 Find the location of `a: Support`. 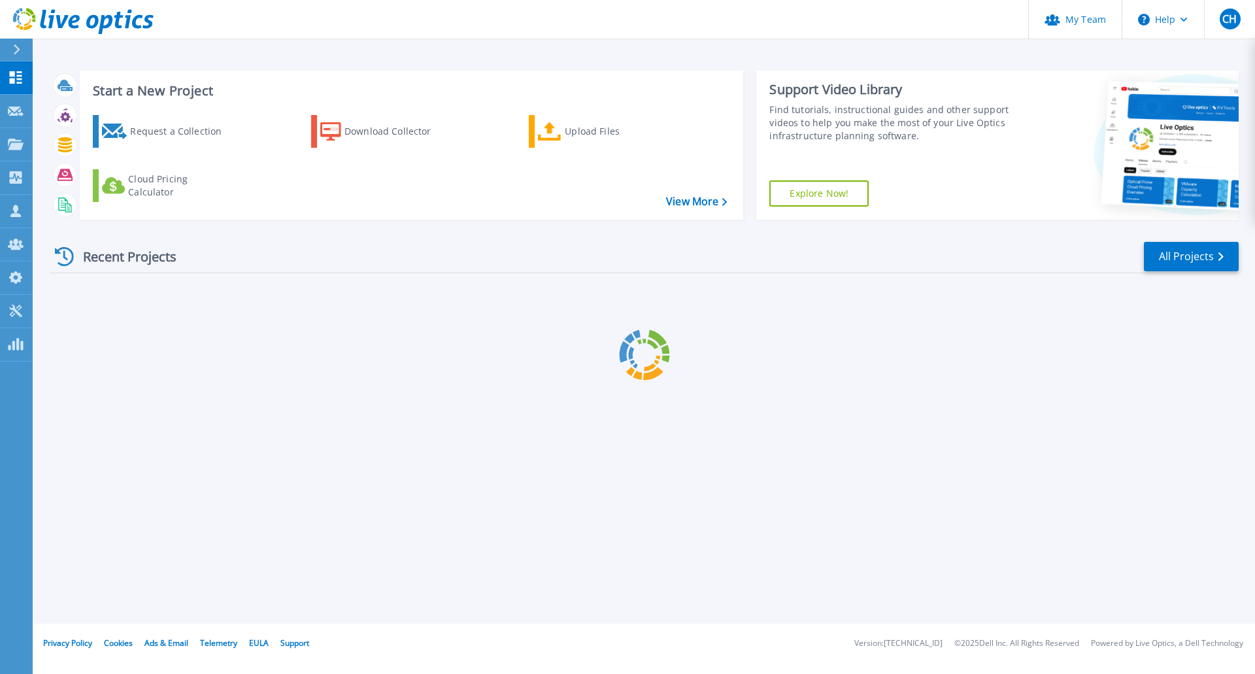

a: Support is located at coordinates (295, 643).